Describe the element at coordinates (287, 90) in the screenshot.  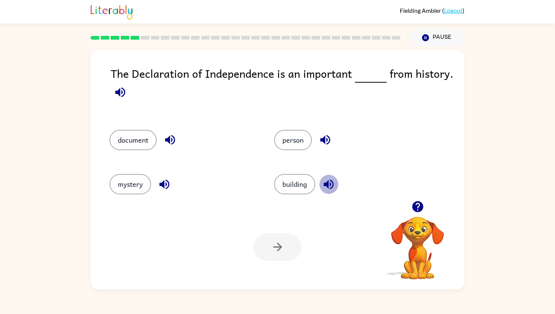
I see `div: The Declaration of Independence is an important from history.` at that location.